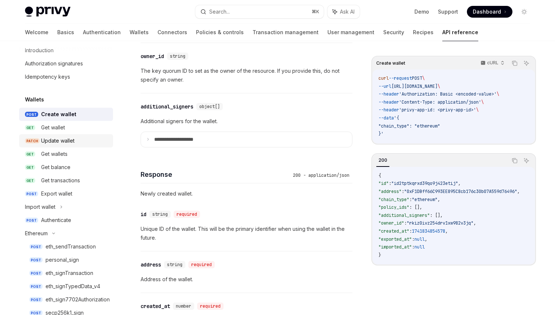  I want to click on span: curl, so click(384, 78).